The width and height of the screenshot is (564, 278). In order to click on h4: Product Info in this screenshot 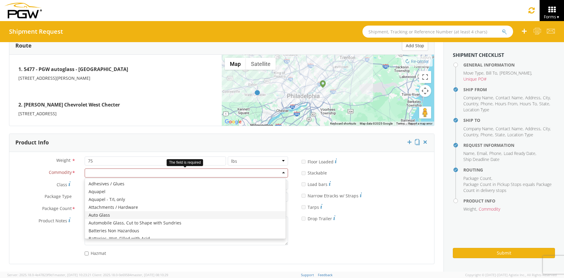, I will do `click(509, 201)`.